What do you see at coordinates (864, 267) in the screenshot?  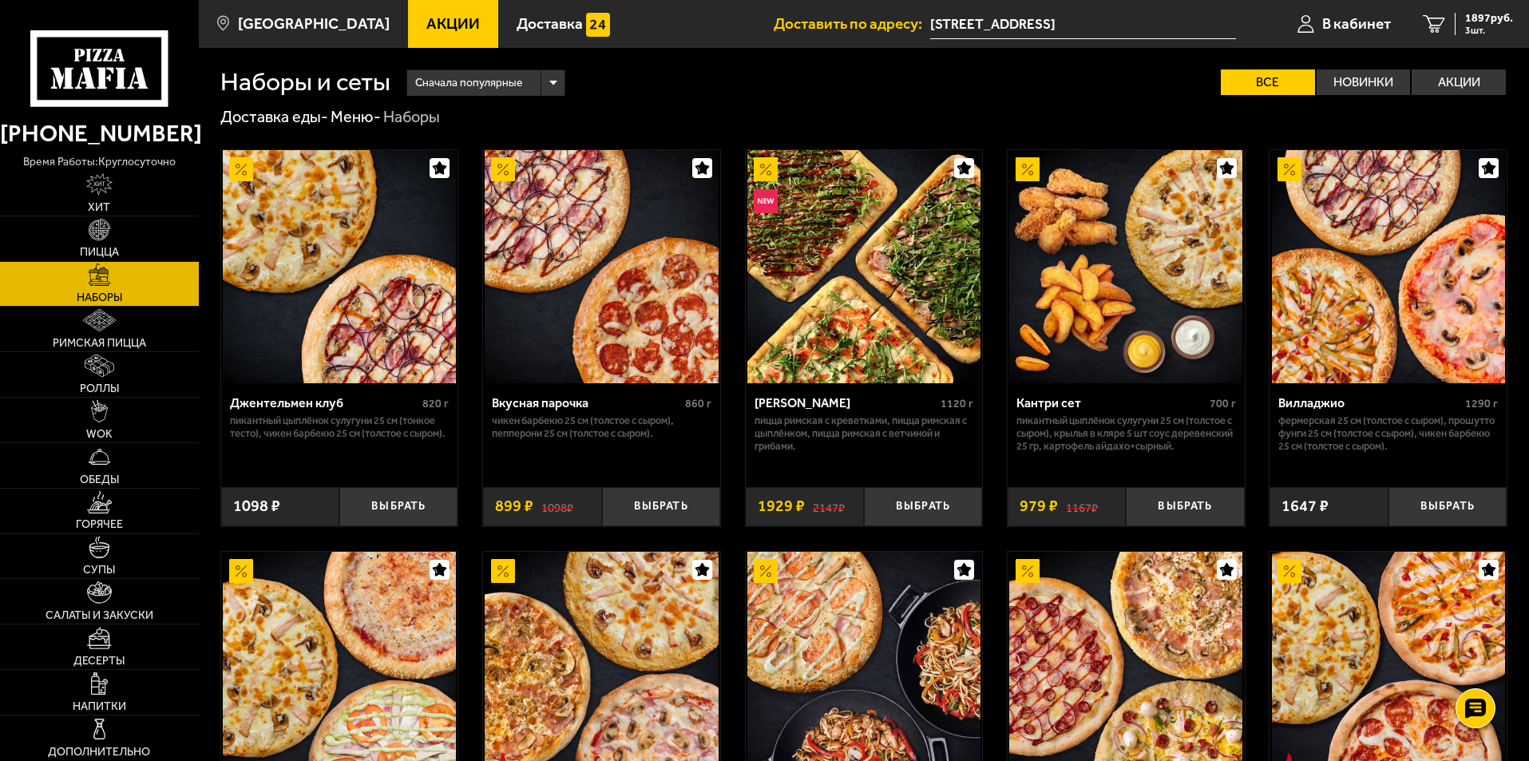 I see `img: Мама Миа` at bounding box center [864, 267].